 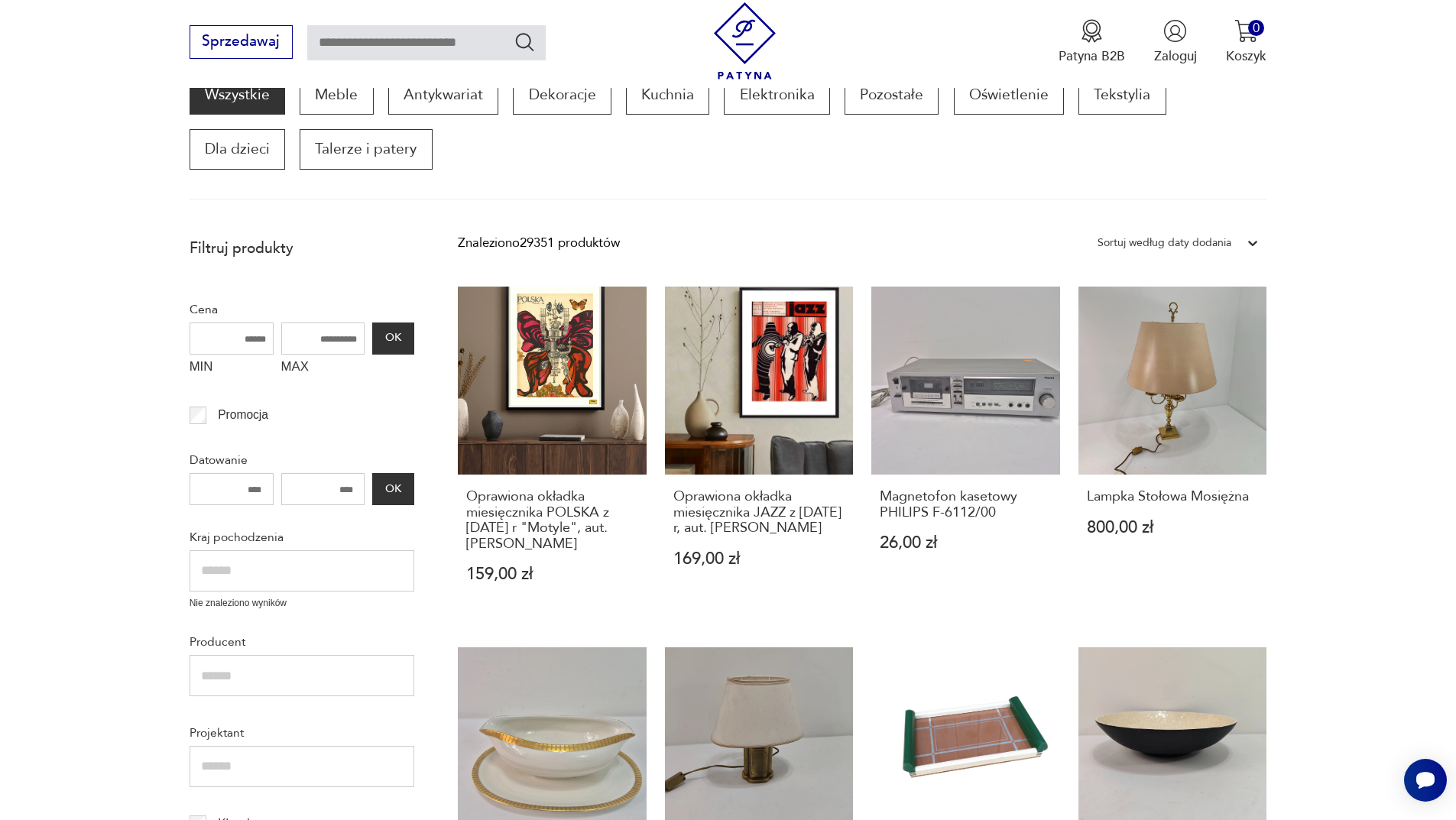 What do you see at coordinates (301, 603) in the screenshot?
I see `p: Nie znaleziono wyników` at bounding box center [301, 603].